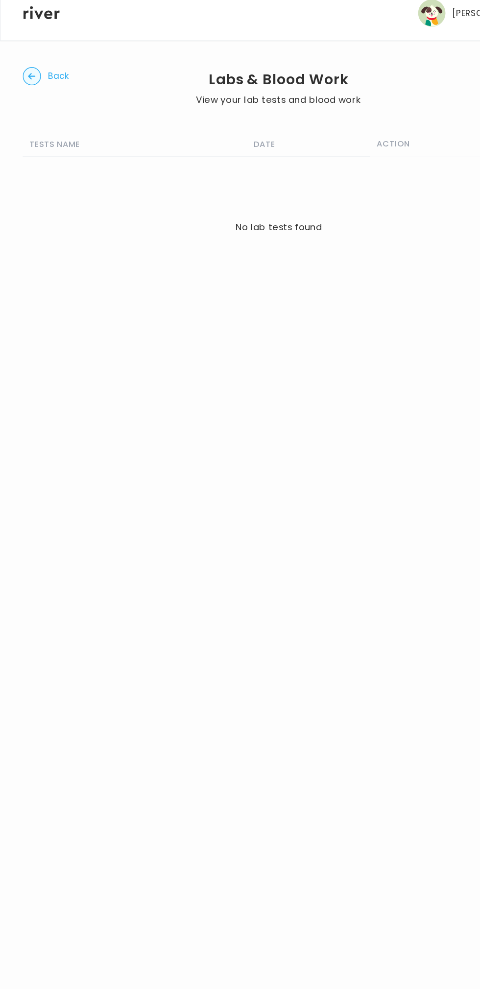 The image size is (480, 989). I want to click on p: View your lab tests and blood work, so click(240, 99).